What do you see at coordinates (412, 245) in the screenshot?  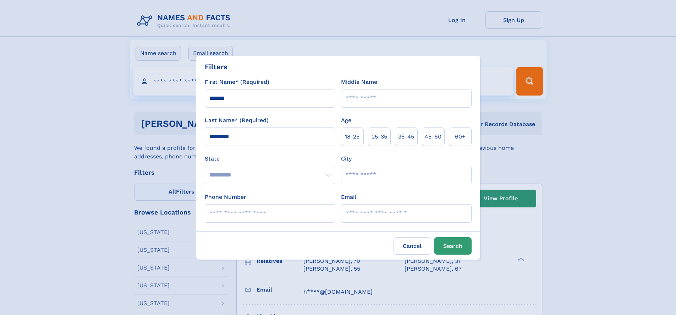 I see `label: Cancel` at bounding box center [412, 245].